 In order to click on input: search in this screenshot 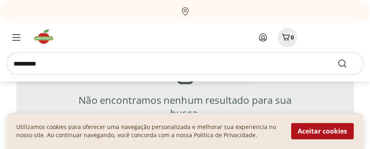, I will do `click(185, 64)`.